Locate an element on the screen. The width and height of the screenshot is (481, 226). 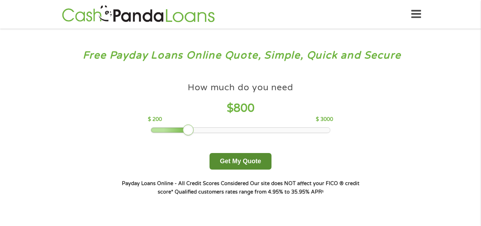
strong: Our site does NOT affect your FICO ® credit score* is located at coordinates (258, 187).